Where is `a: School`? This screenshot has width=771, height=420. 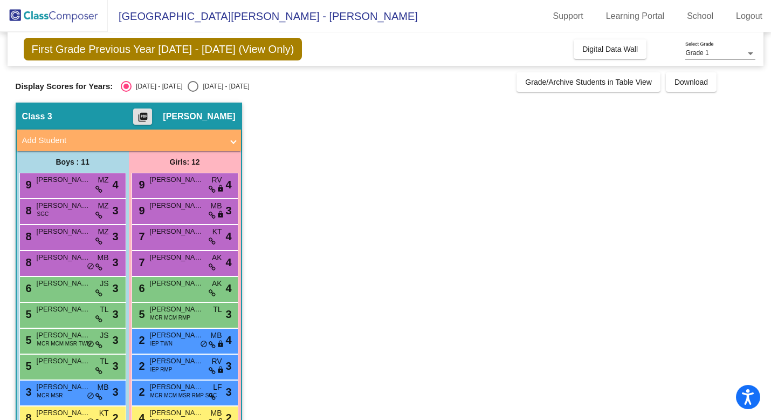 a: School is located at coordinates (700, 16).